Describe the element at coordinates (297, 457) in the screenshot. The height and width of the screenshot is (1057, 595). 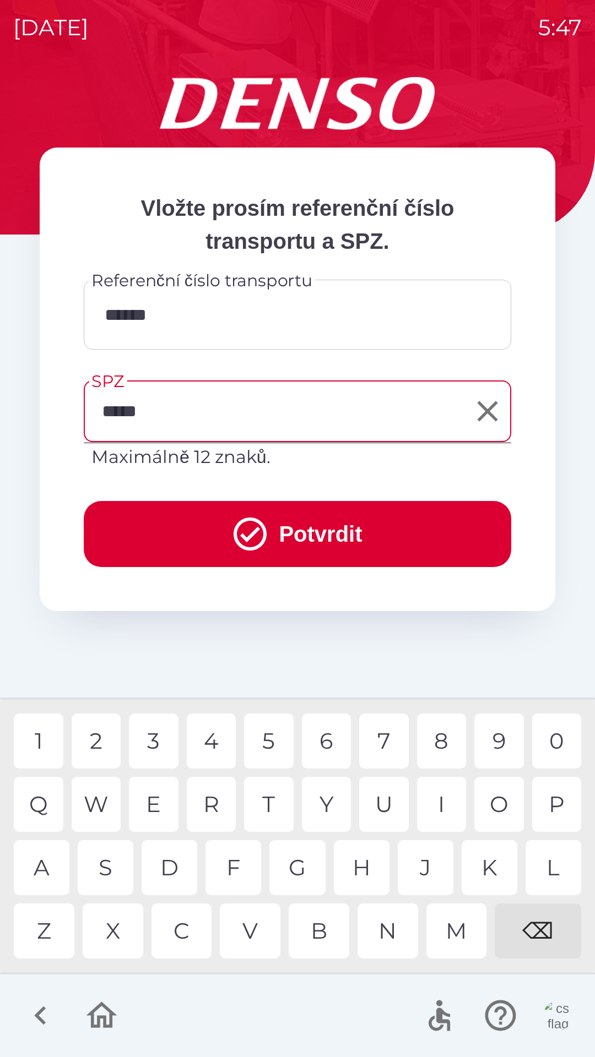
I see `p: Maximálně 12 znaků.` at that location.